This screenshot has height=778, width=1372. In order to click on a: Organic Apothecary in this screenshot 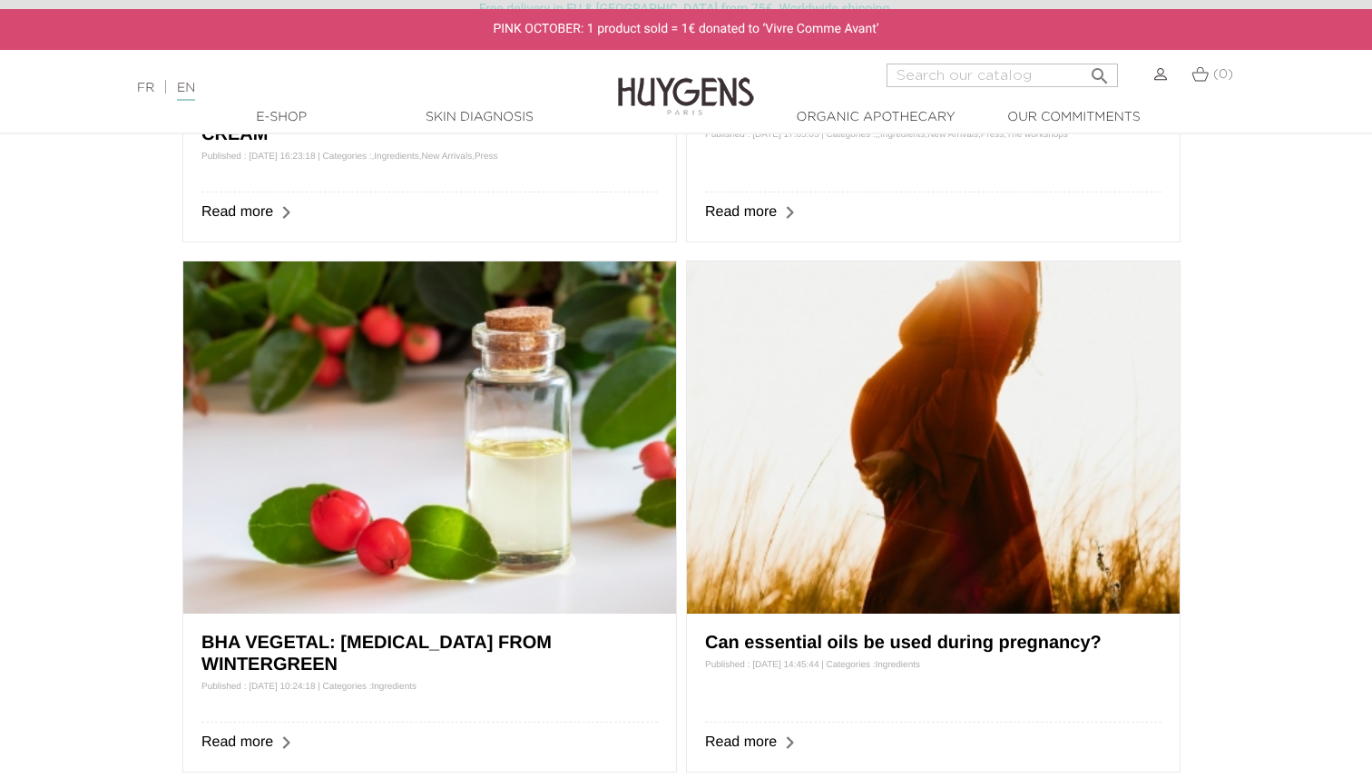, I will do `click(876, 117)`.